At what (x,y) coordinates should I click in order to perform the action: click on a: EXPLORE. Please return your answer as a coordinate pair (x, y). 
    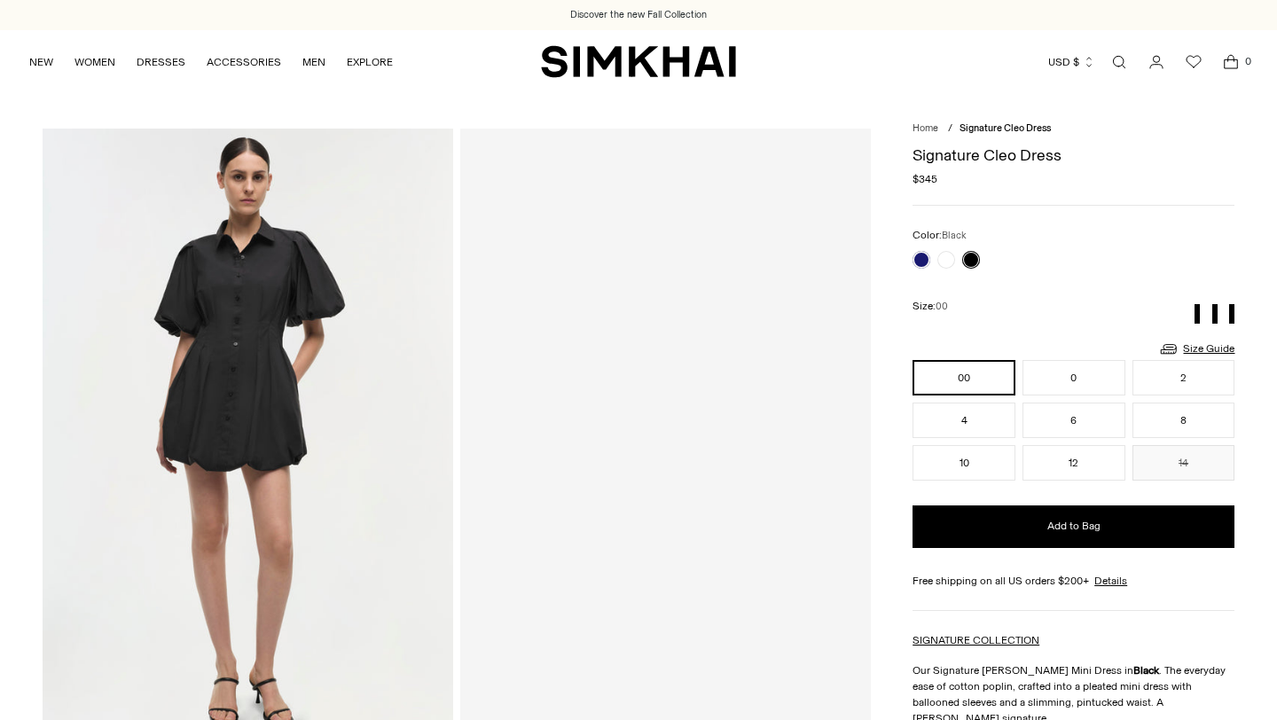
    Looking at the image, I should click on (370, 62).